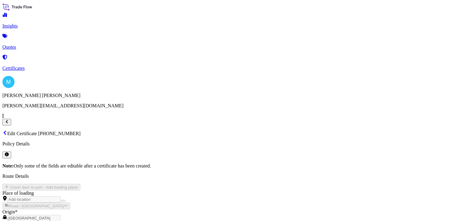 This screenshot has width=464, height=221. Describe the element at coordinates (232, 21) in the screenshot. I see `a: Insights` at that location.